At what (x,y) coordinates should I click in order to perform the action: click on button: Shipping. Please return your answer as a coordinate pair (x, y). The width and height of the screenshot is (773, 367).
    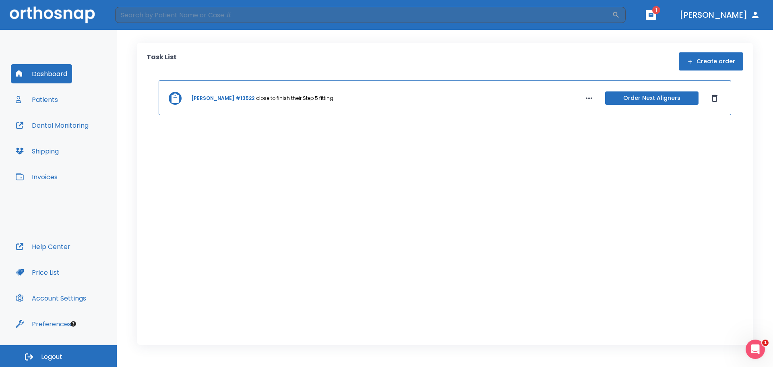
    Looking at the image, I should click on (37, 151).